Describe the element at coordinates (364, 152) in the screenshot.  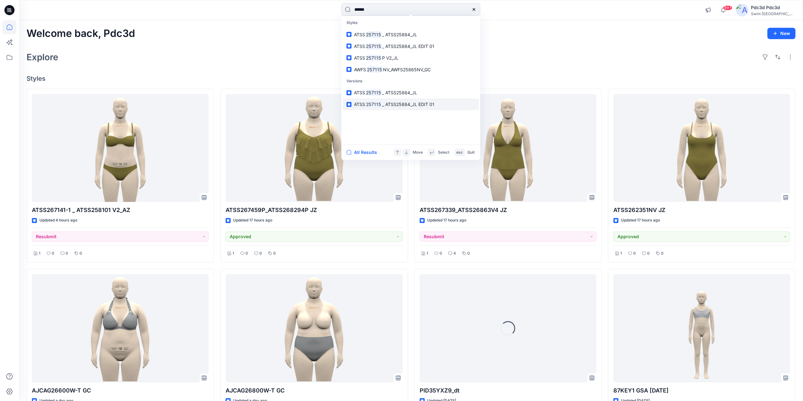
I see `a: All Results` at that location.